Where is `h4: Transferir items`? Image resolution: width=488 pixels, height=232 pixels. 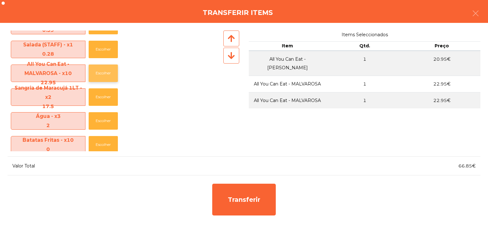
h4: Transferir items is located at coordinates (238, 13).